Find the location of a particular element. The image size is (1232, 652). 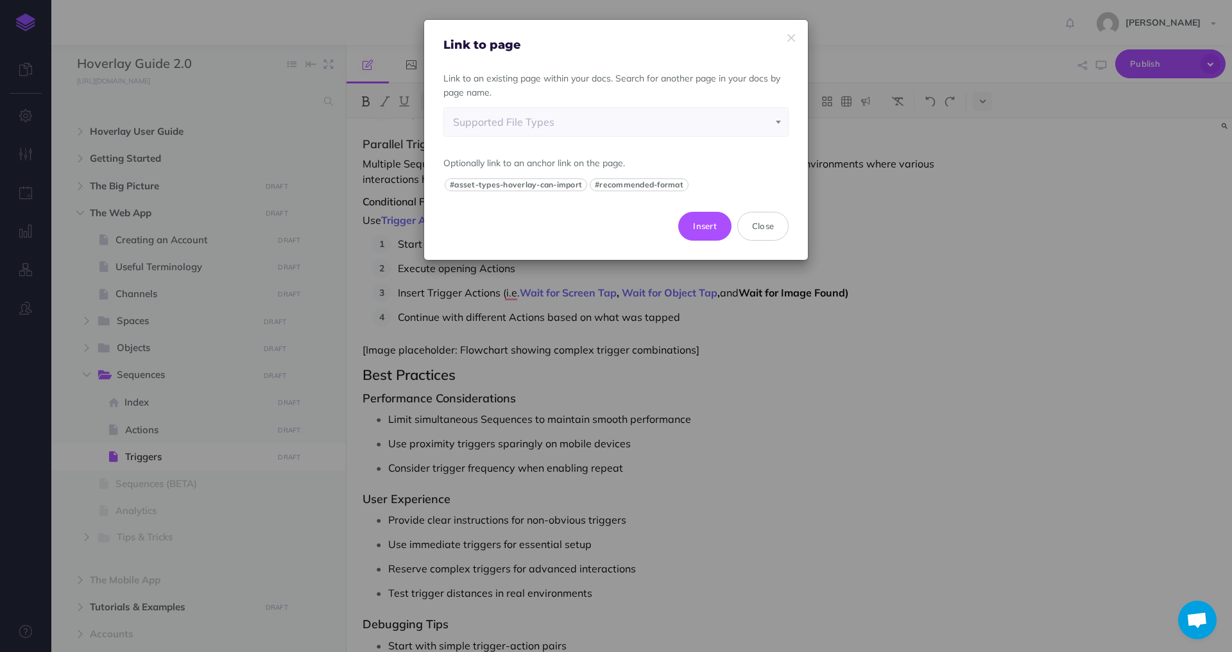

div: Supported File Types is located at coordinates (616, 122).